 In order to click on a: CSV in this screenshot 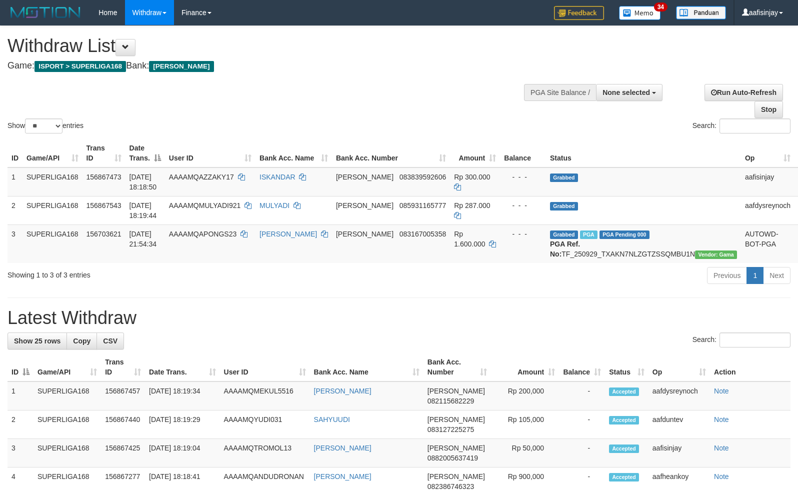, I will do `click(110, 341)`.